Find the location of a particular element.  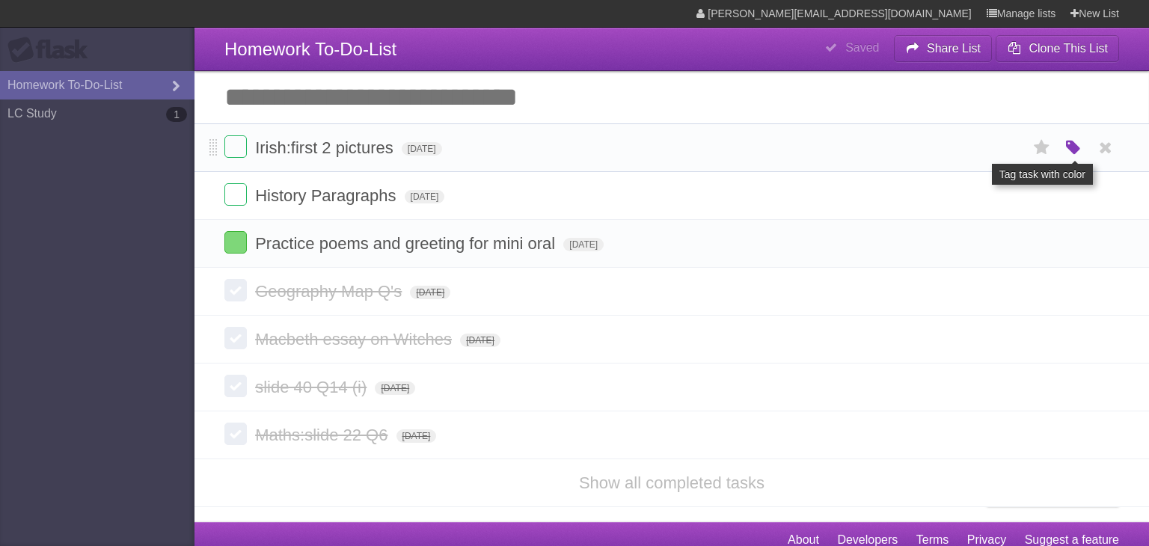

b: 1 is located at coordinates (177, 114).